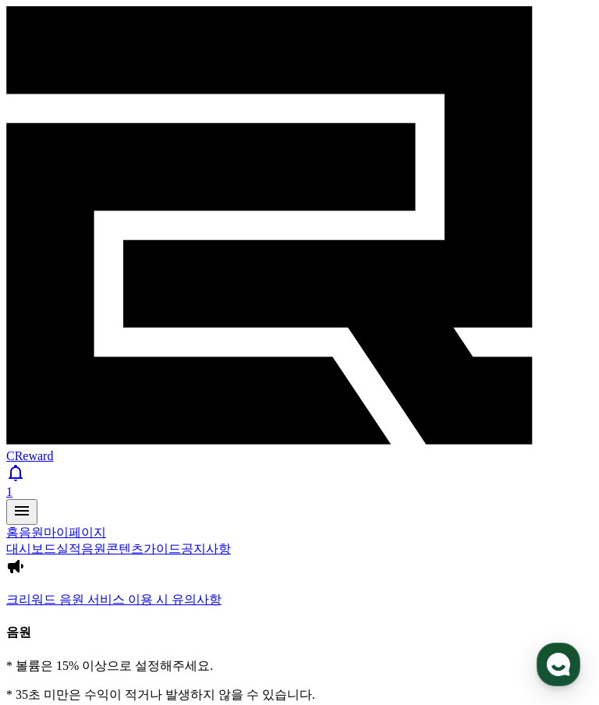 Image resolution: width=599 pixels, height=705 pixels. What do you see at coordinates (162, 548) in the screenshot?
I see `a: 가이드` at bounding box center [162, 548].